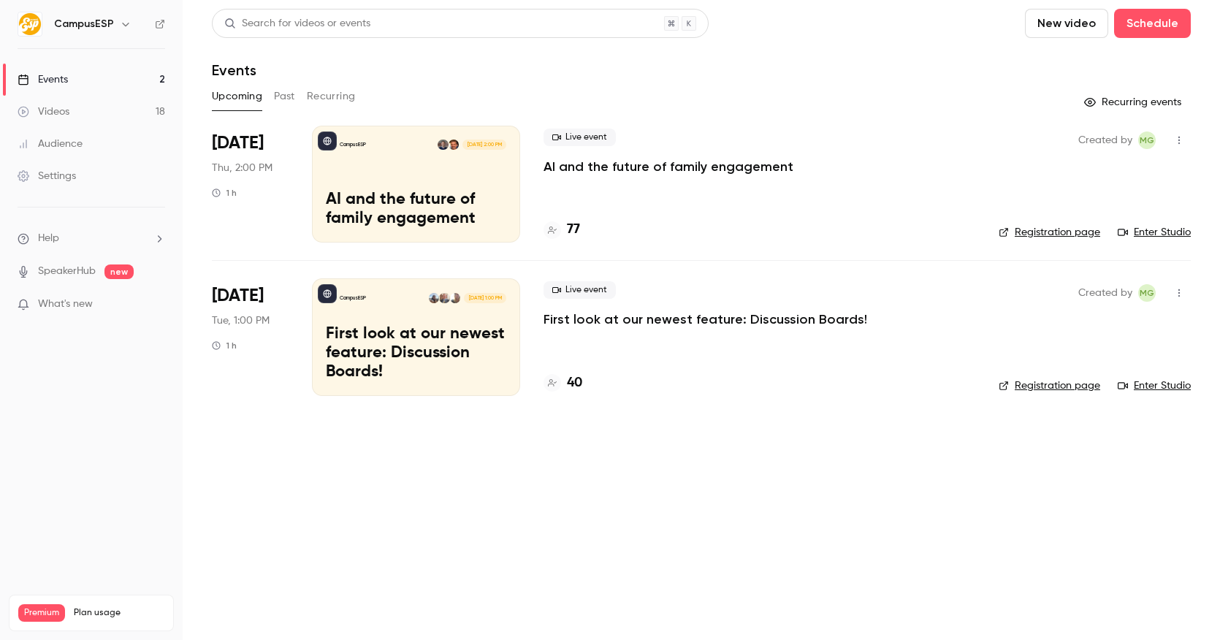  I want to click on span: Help, so click(48, 238).